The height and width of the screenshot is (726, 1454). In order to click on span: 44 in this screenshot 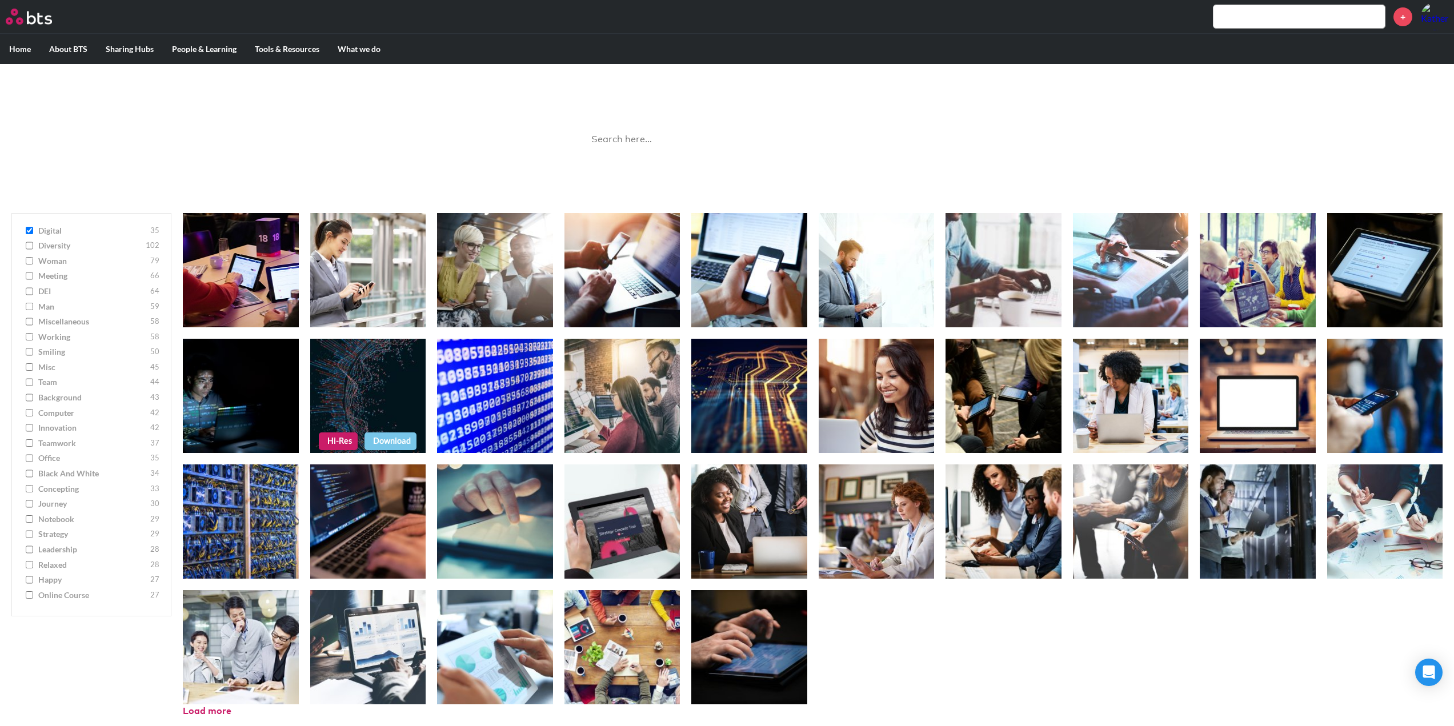, I will do `click(155, 382)`.